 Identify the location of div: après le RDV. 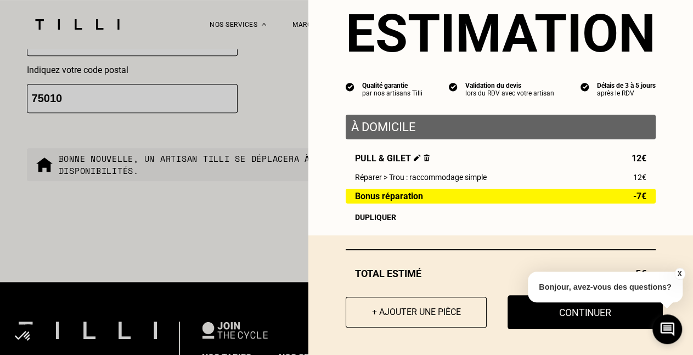
(626, 93).